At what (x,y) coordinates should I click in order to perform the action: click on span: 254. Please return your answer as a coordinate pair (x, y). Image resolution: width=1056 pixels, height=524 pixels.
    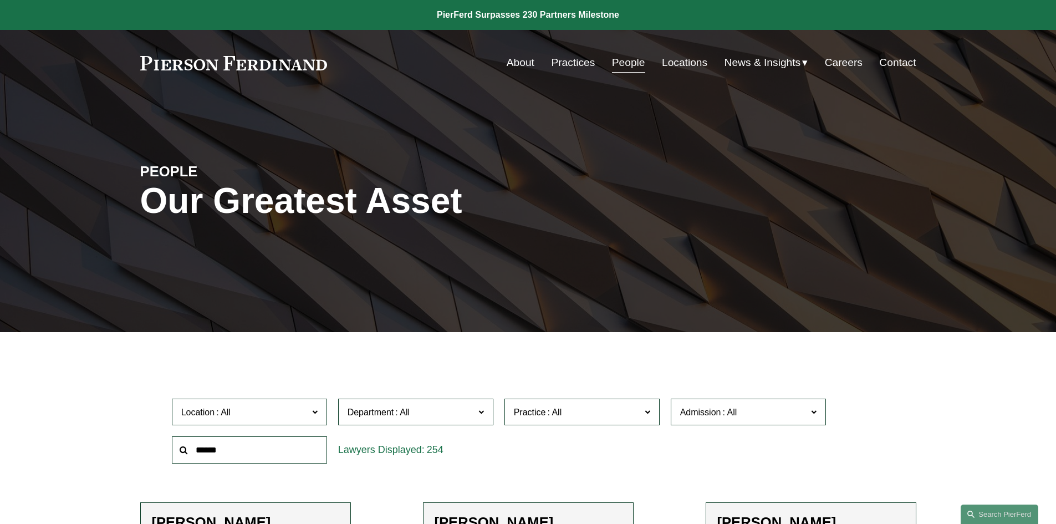
    Looking at the image, I should click on (435, 450).